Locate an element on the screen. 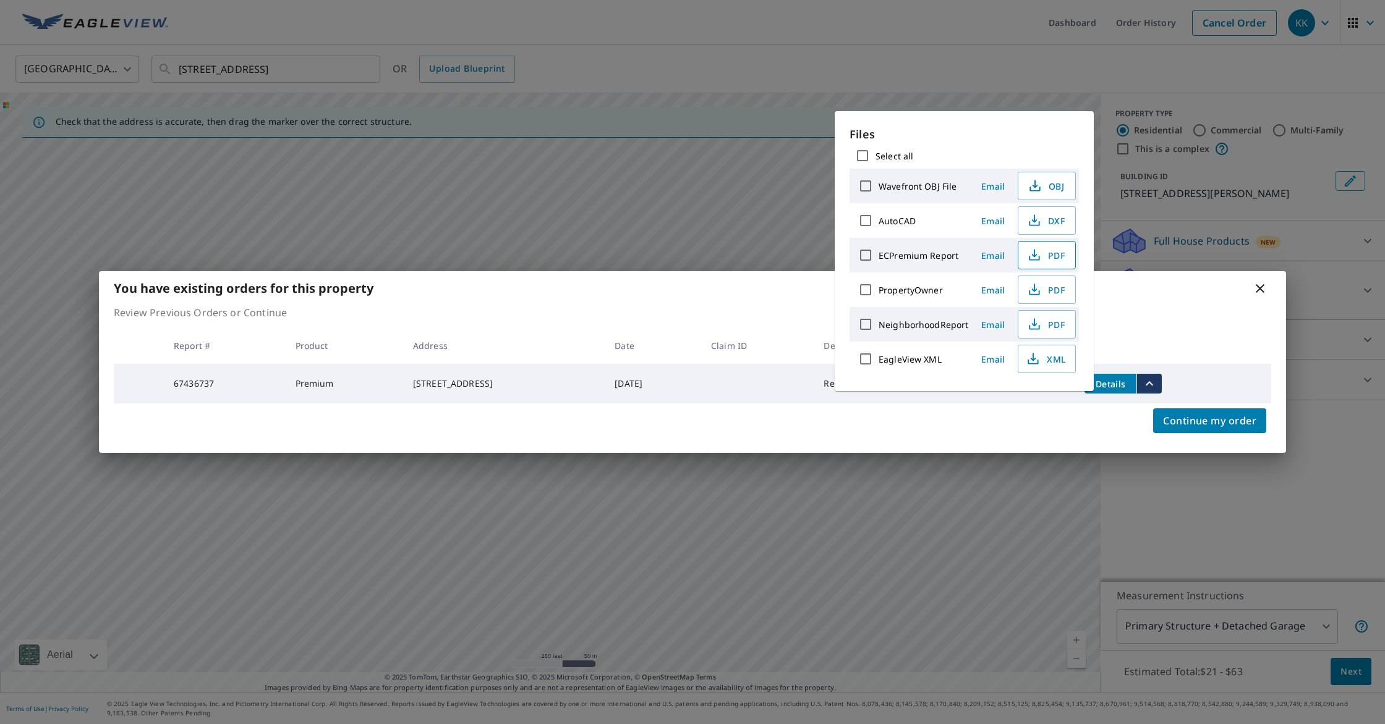 Image resolution: width=1385 pixels, height=724 pixels. button: detailsBtn-67436737 is located at coordinates (1110, 384).